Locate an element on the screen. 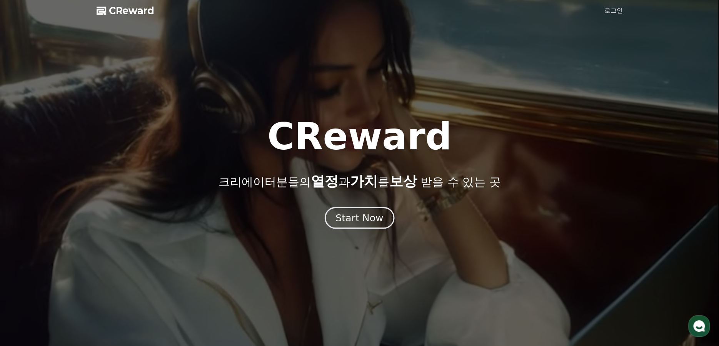  a: 로그인 is located at coordinates (614, 11).